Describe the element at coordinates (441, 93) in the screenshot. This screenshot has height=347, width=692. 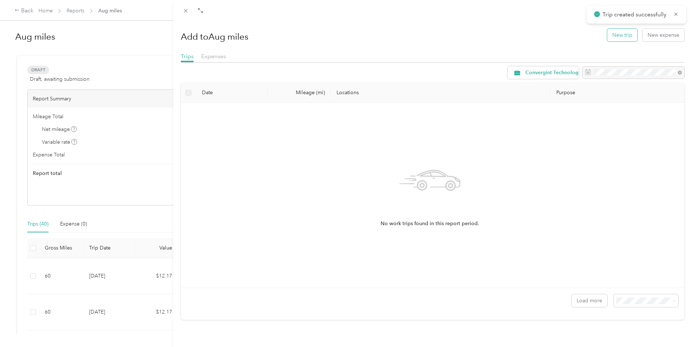
I see `th: Locations` at that location.